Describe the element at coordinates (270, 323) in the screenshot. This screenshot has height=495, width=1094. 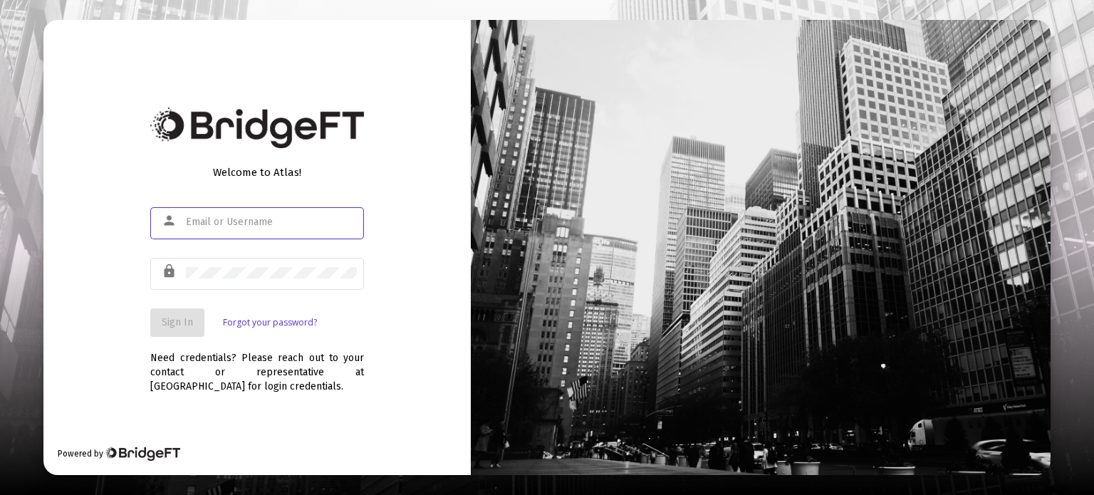
I see `a: Forgot your password?` at that location.